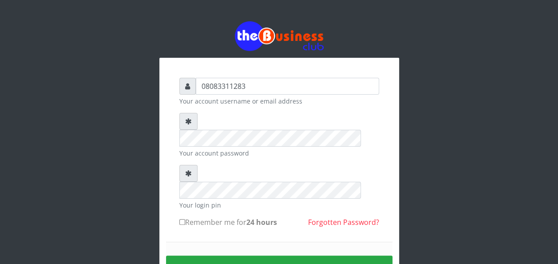 Image resolution: width=558 pixels, height=264 pixels. Describe the element at coordinates (262, 222) in the screenshot. I see `b: 24 hours` at that location.